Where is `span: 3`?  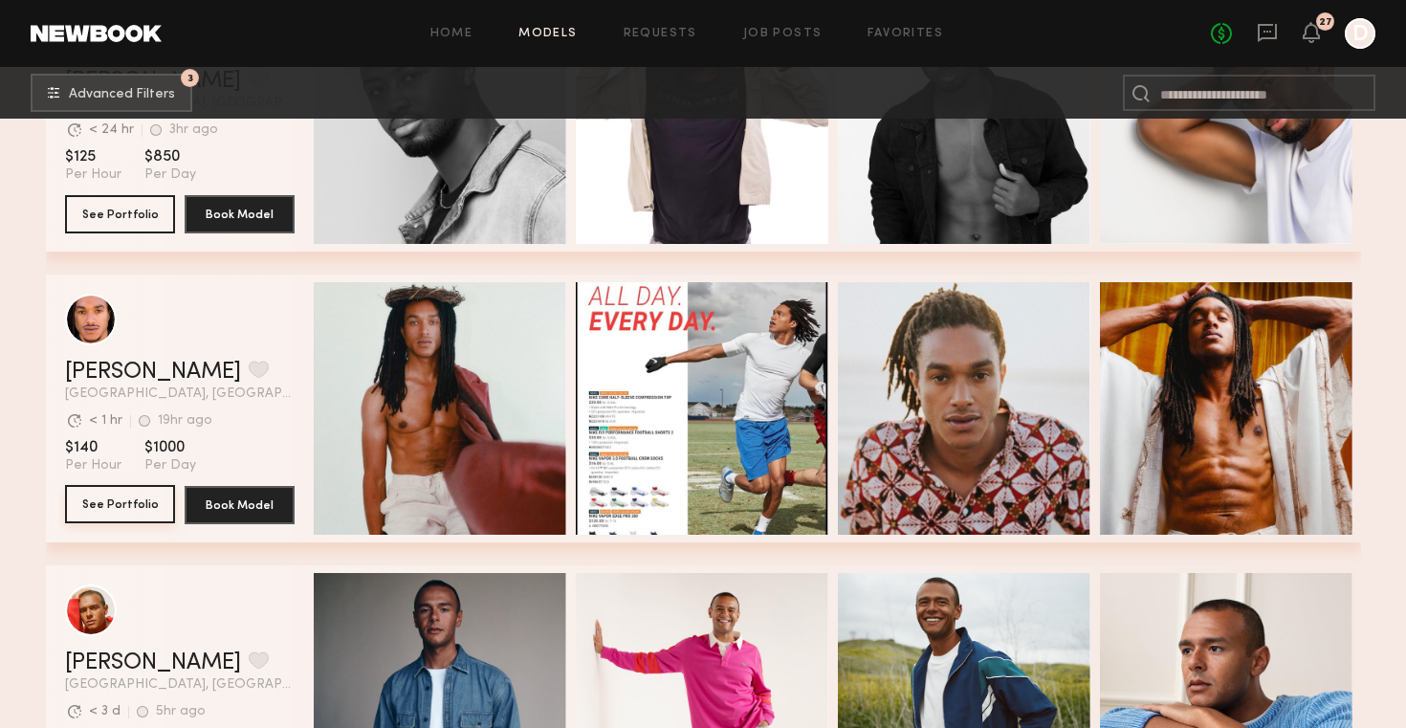
span: 3 is located at coordinates (190, 78).